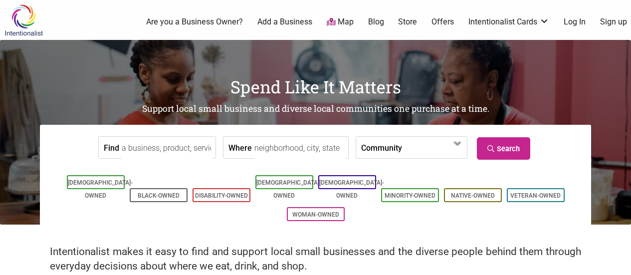 This screenshot has height=275, width=631. I want to click on a: Intentionalist Cards, so click(508, 22).